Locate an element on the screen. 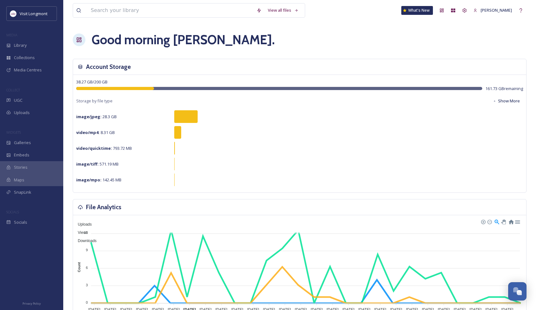 This screenshot has width=536, height=310. text: Count is located at coordinates (79, 267).